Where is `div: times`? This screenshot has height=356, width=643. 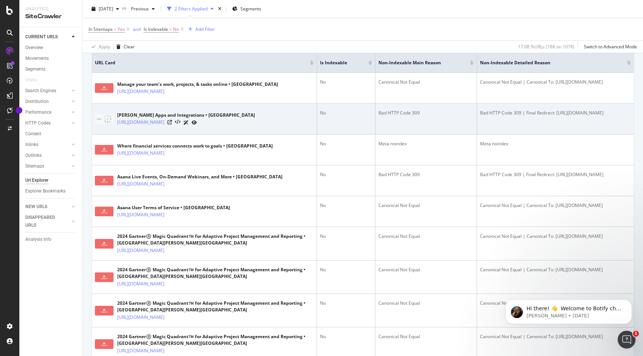 div: times is located at coordinates (220, 9).